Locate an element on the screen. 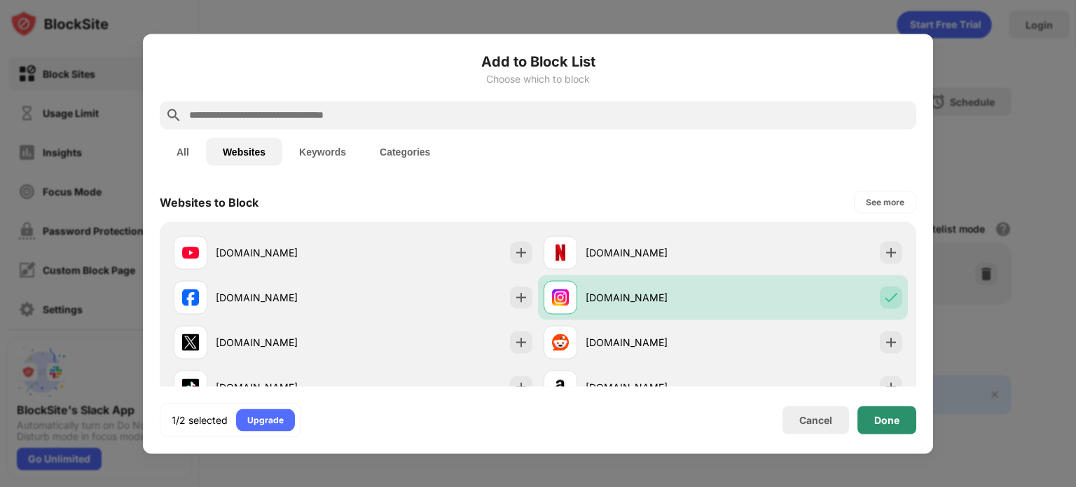 The width and height of the screenshot is (1076, 487). div: Upgrade is located at coordinates (265, 420).